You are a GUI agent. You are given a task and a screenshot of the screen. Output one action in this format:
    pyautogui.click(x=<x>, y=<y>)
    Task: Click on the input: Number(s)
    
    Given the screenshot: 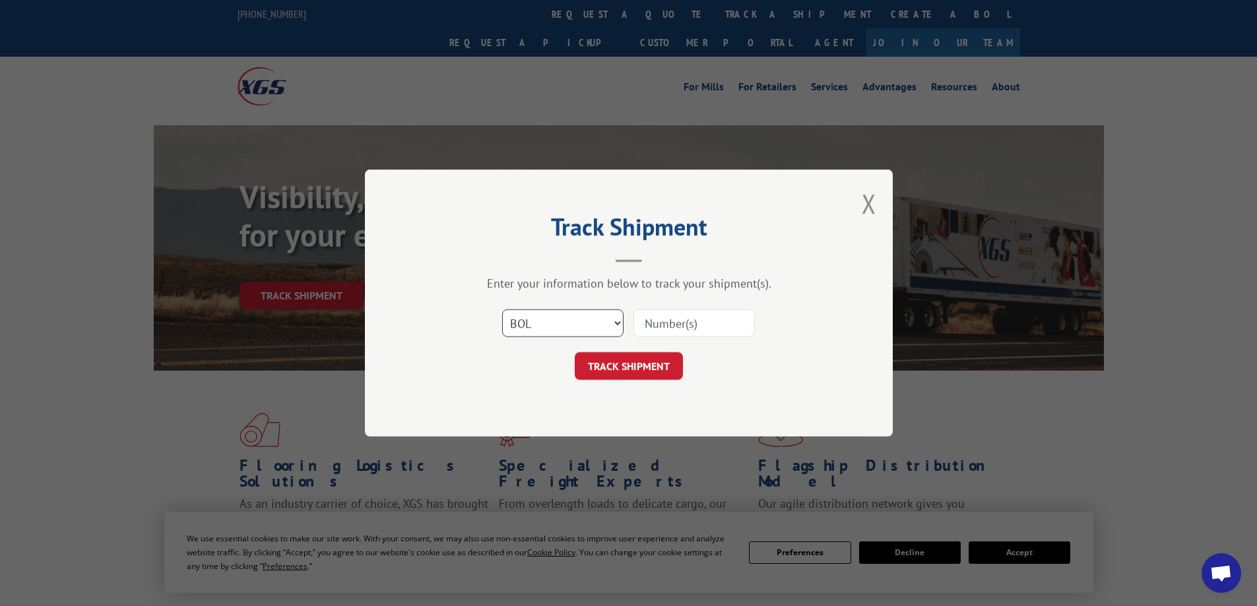 What is the action you would take?
    pyautogui.click(x=694, y=323)
    